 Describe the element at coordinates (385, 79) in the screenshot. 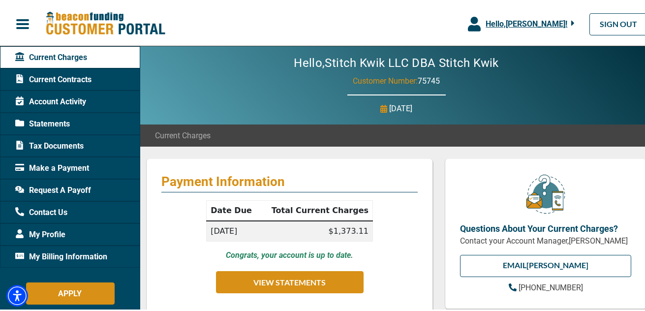

I see `span: Customer Number:` at that location.